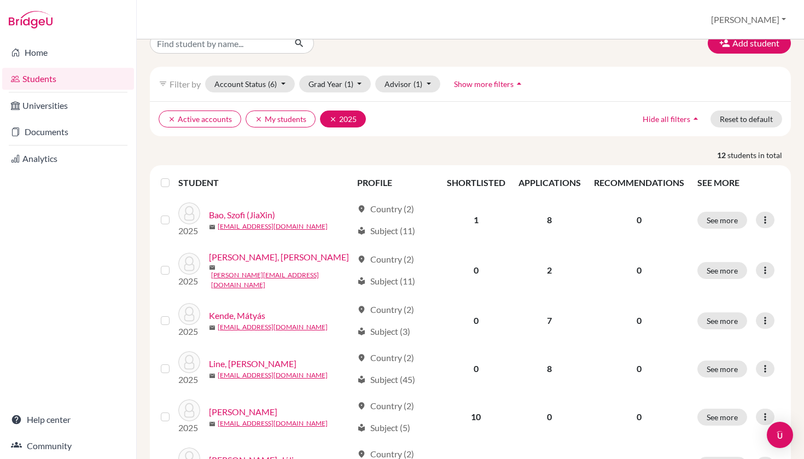  Describe the element at coordinates (272, 84) in the screenshot. I see `span: (6)` at that location.